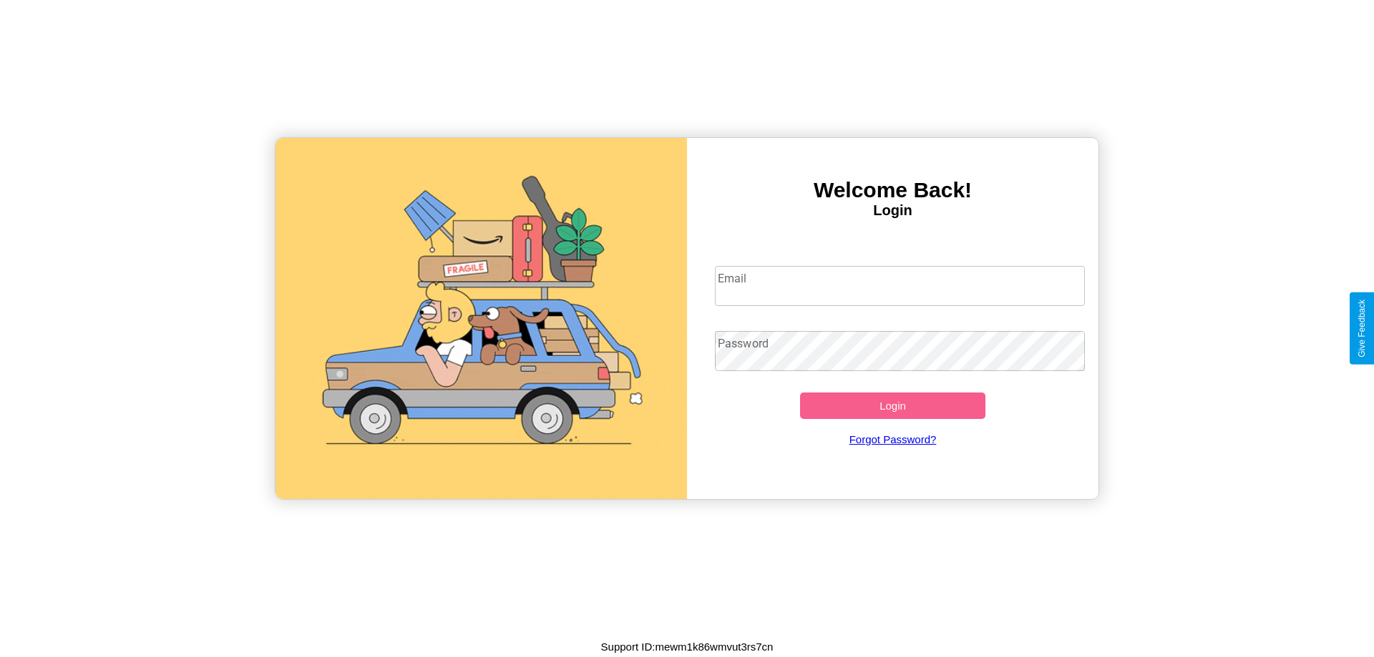 The width and height of the screenshot is (1374, 657). Describe the element at coordinates (892, 210) in the screenshot. I see `h4: Login` at that location.